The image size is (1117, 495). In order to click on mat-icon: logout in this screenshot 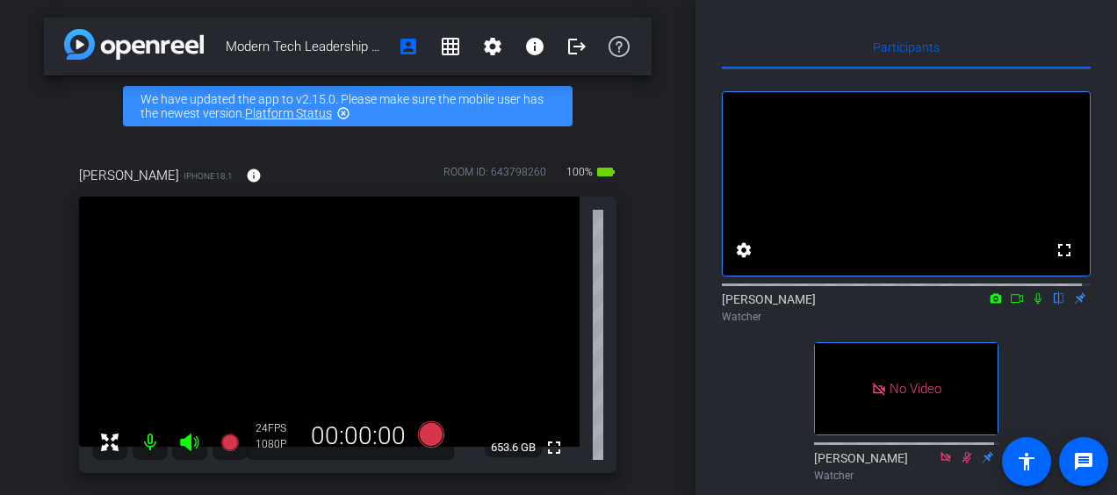, I will do `click(577, 47)`.